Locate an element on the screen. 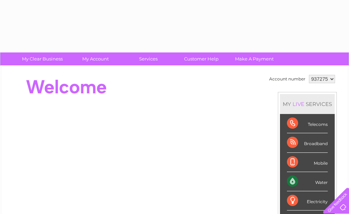 The width and height of the screenshot is (349, 214). div: MY SERVICES is located at coordinates (307, 104).